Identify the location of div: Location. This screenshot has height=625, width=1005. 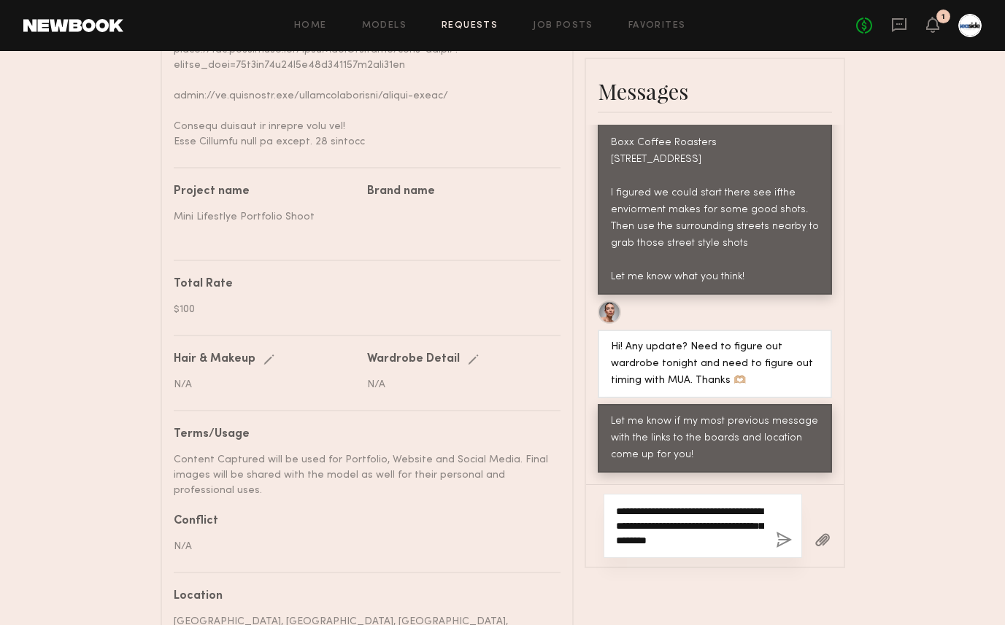
(361, 597).